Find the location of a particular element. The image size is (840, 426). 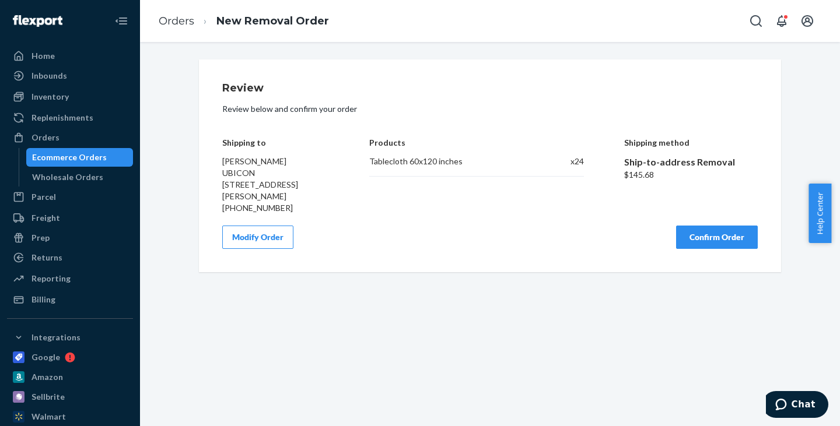

a: Parcel is located at coordinates (70, 197).